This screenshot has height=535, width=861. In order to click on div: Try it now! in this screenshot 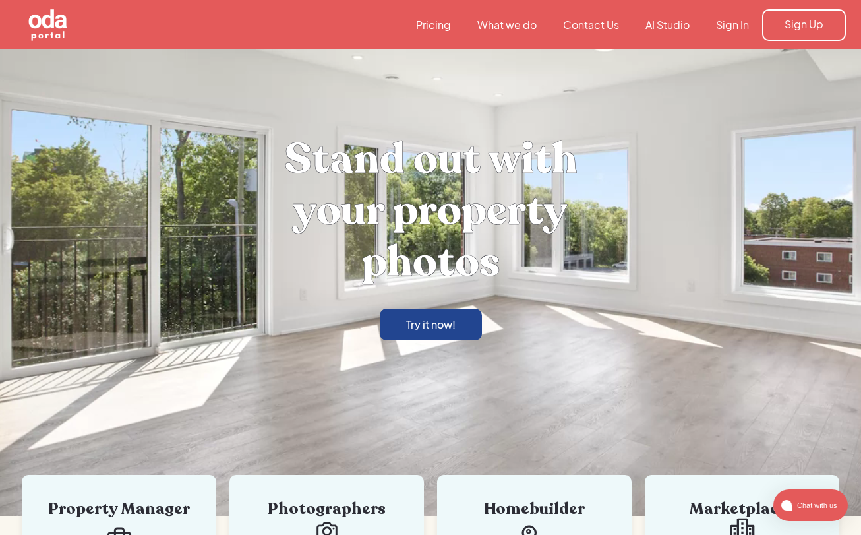, I will do `click(431, 324)`.